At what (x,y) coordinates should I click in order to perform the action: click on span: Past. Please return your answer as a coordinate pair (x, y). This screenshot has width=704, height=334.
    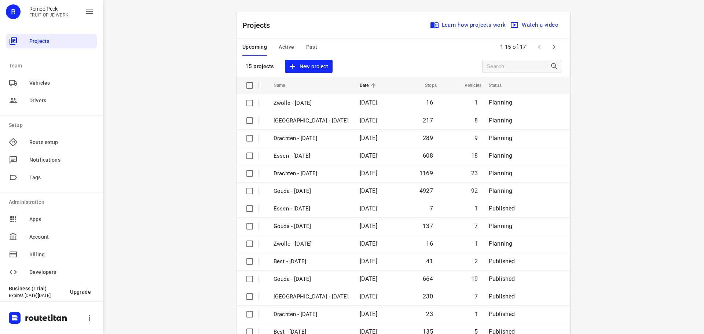
    Looking at the image, I should click on (312, 47).